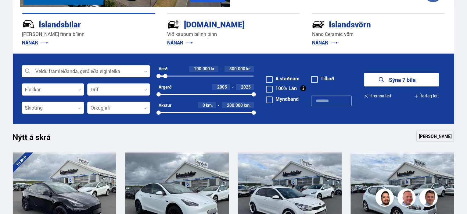 Image resolution: width=467 pixels, height=214 pixels. Describe the element at coordinates (14, 12) in the screenshot. I see `button: Open LiveChat chat widget` at that location.